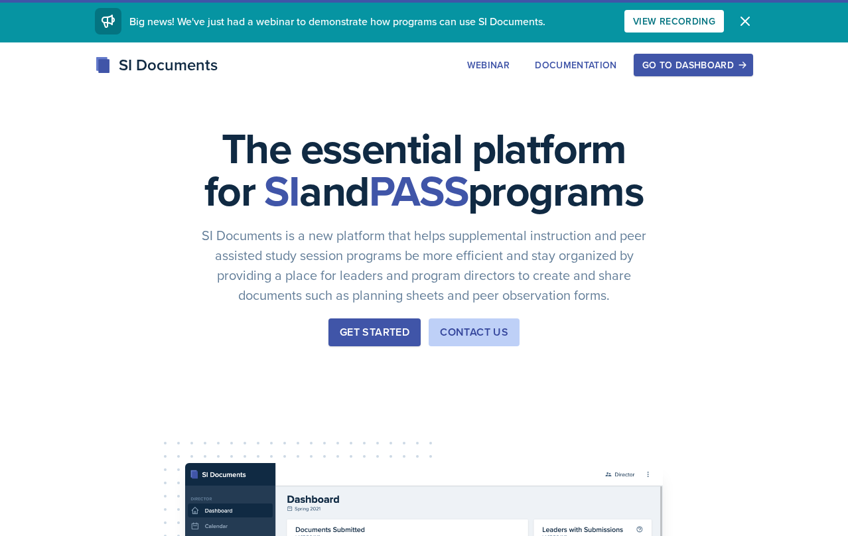 The width and height of the screenshot is (848, 536). Describe the element at coordinates (474, 332) in the screenshot. I see `div: Contact Us` at that location.